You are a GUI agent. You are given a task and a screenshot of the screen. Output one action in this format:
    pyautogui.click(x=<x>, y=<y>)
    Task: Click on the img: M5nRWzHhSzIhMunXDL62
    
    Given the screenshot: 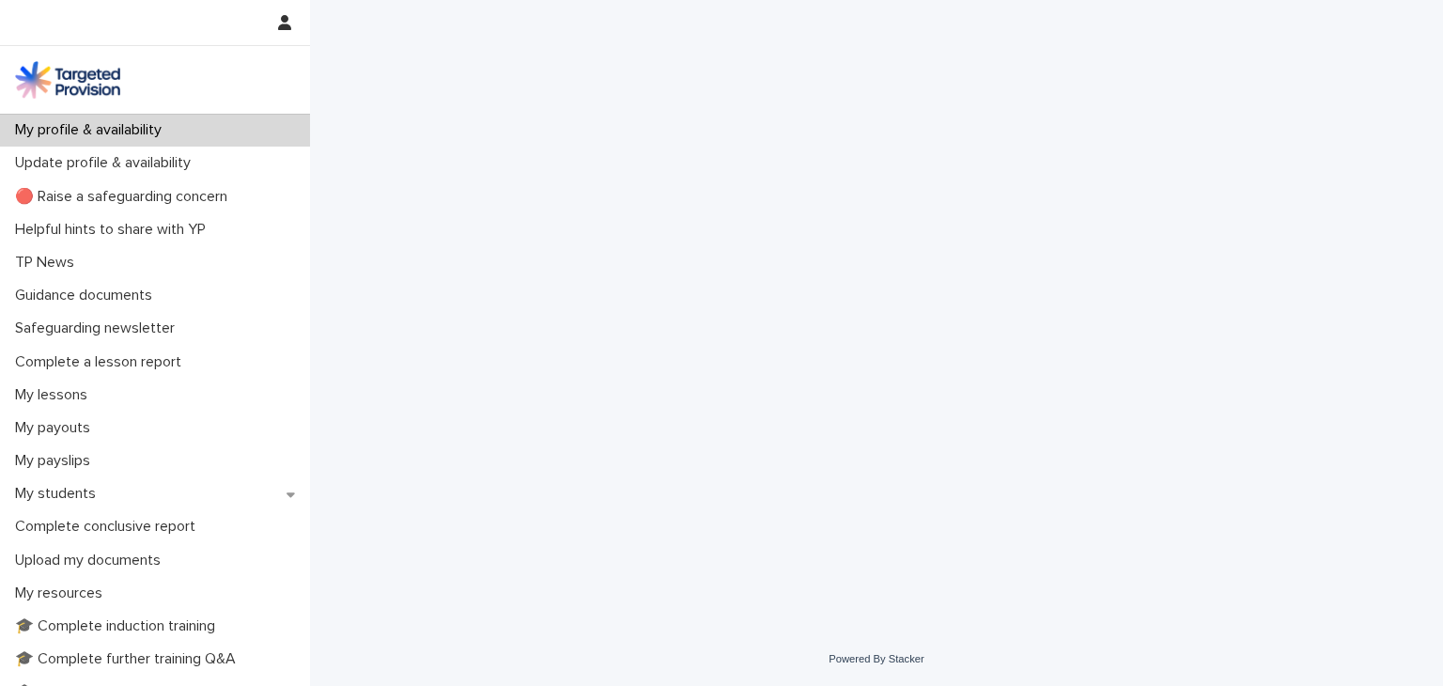 What is the action you would take?
    pyautogui.click(x=68, y=80)
    